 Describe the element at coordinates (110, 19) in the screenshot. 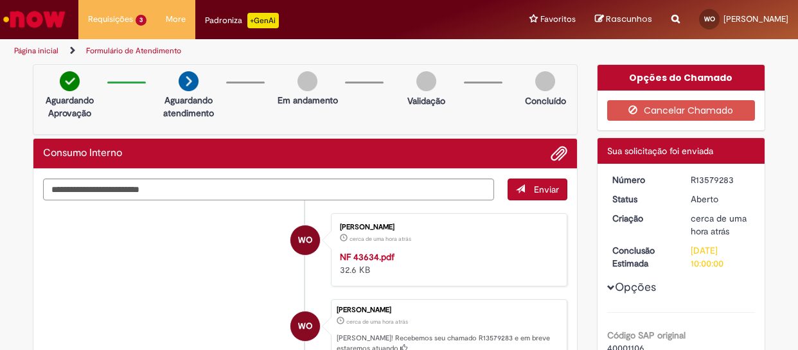

I see `span: Requisições` at that location.